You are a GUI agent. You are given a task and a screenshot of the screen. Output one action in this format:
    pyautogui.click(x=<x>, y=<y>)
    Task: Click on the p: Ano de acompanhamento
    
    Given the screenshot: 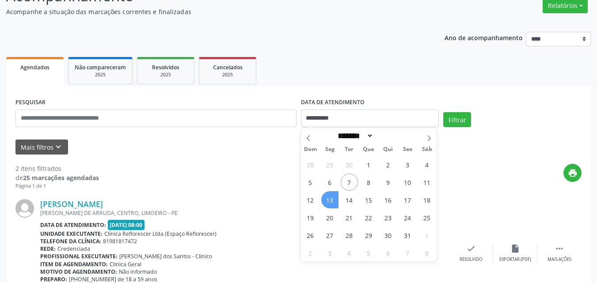 What is the action you would take?
    pyautogui.click(x=483, y=37)
    